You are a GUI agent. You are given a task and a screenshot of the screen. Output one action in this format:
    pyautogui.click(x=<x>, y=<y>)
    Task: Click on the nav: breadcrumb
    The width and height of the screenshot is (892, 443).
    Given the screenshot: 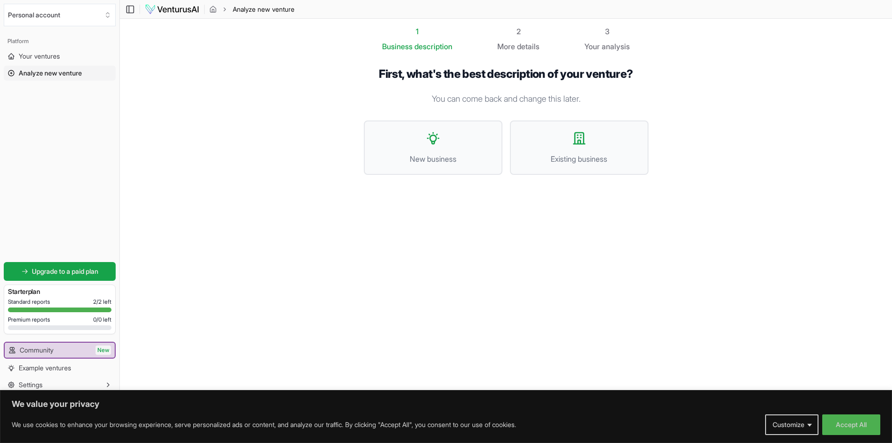 What is the action you would take?
    pyautogui.click(x=252, y=9)
    